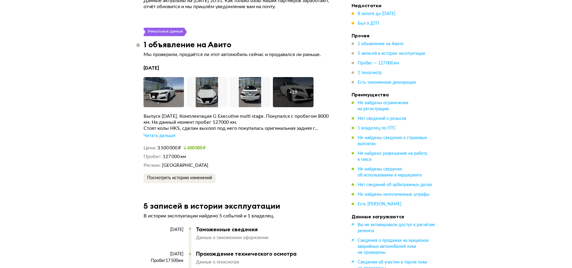 The image size is (572, 268). What do you see at coordinates (394, 216) in the screenshot?
I see `h4: Данные загружаются` at bounding box center [394, 216].